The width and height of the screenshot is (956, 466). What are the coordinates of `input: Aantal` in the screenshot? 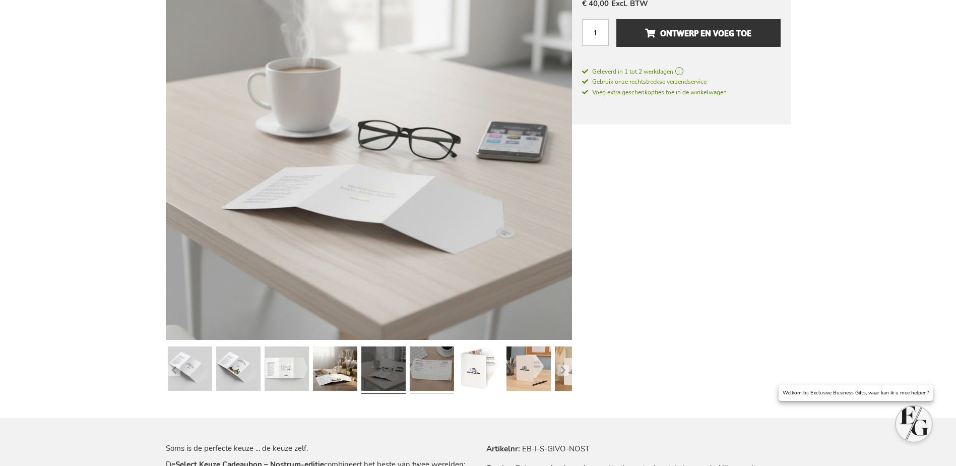 It's located at (595, 32).